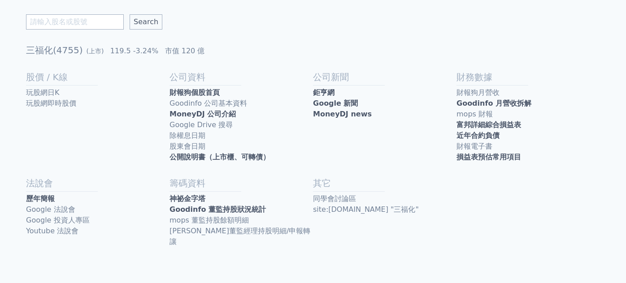 Image resolution: width=626 pixels, height=283 pixels. I want to click on a: 神祕金字塔, so click(241, 199).